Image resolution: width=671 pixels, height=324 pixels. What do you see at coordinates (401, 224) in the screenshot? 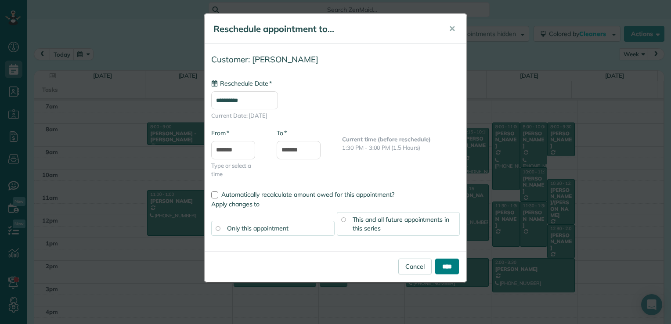
I see `span: This and all future appointments in this series` at bounding box center [401, 224].